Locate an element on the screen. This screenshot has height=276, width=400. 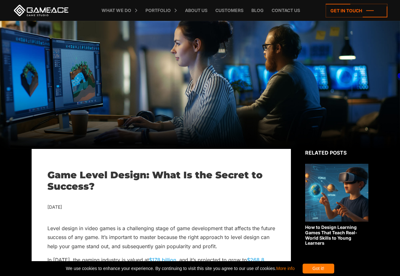
p: Level design in video games is a challenging stage of game development that affects the future su... is located at coordinates (161, 237).